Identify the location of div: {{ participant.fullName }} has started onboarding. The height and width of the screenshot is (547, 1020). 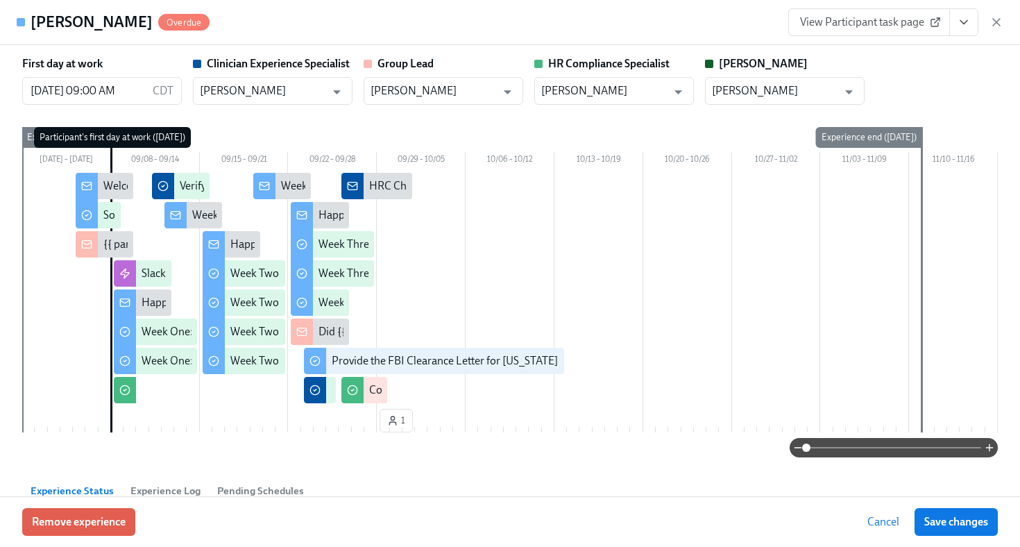
(219, 244).